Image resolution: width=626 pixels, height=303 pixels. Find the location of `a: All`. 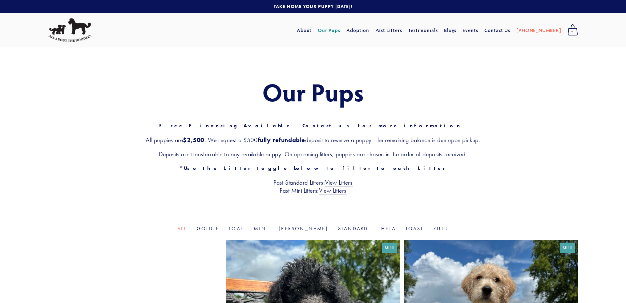

a: All is located at coordinates (182, 228).